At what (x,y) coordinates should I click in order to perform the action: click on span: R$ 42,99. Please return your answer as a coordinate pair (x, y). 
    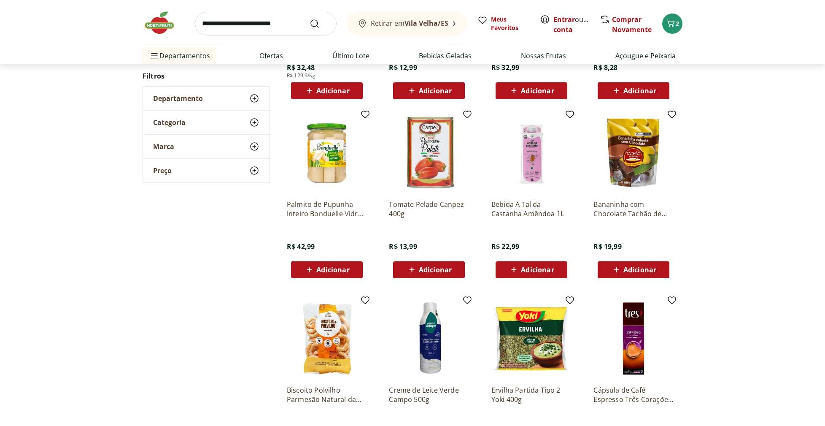
    Looking at the image, I should click on (301, 246).